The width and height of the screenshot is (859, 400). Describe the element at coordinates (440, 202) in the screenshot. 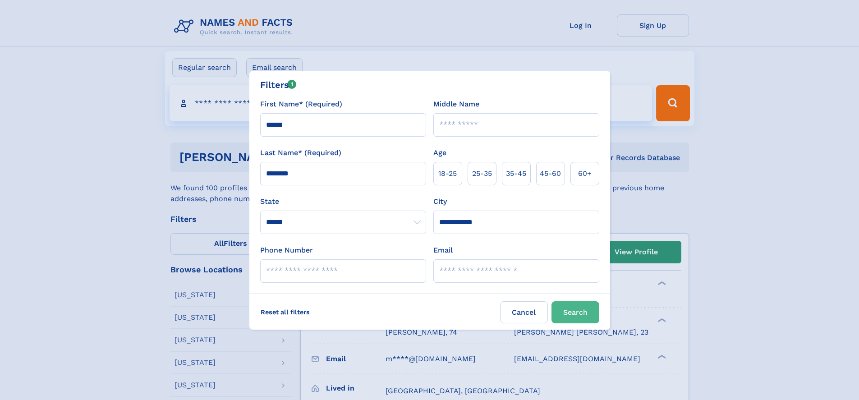

I see `label: City` at that location.